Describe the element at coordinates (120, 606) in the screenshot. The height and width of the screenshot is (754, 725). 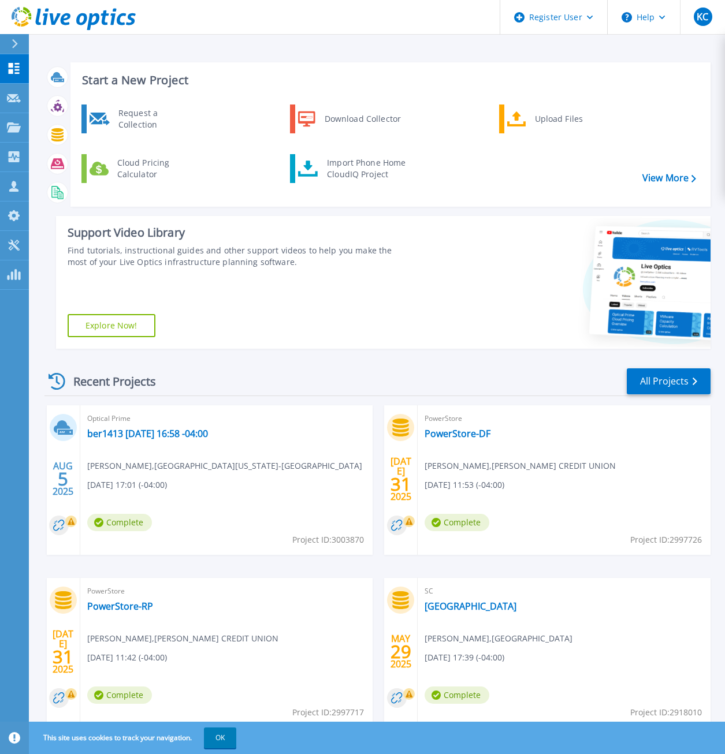
I see `a: PowerStore-RP` at that location.